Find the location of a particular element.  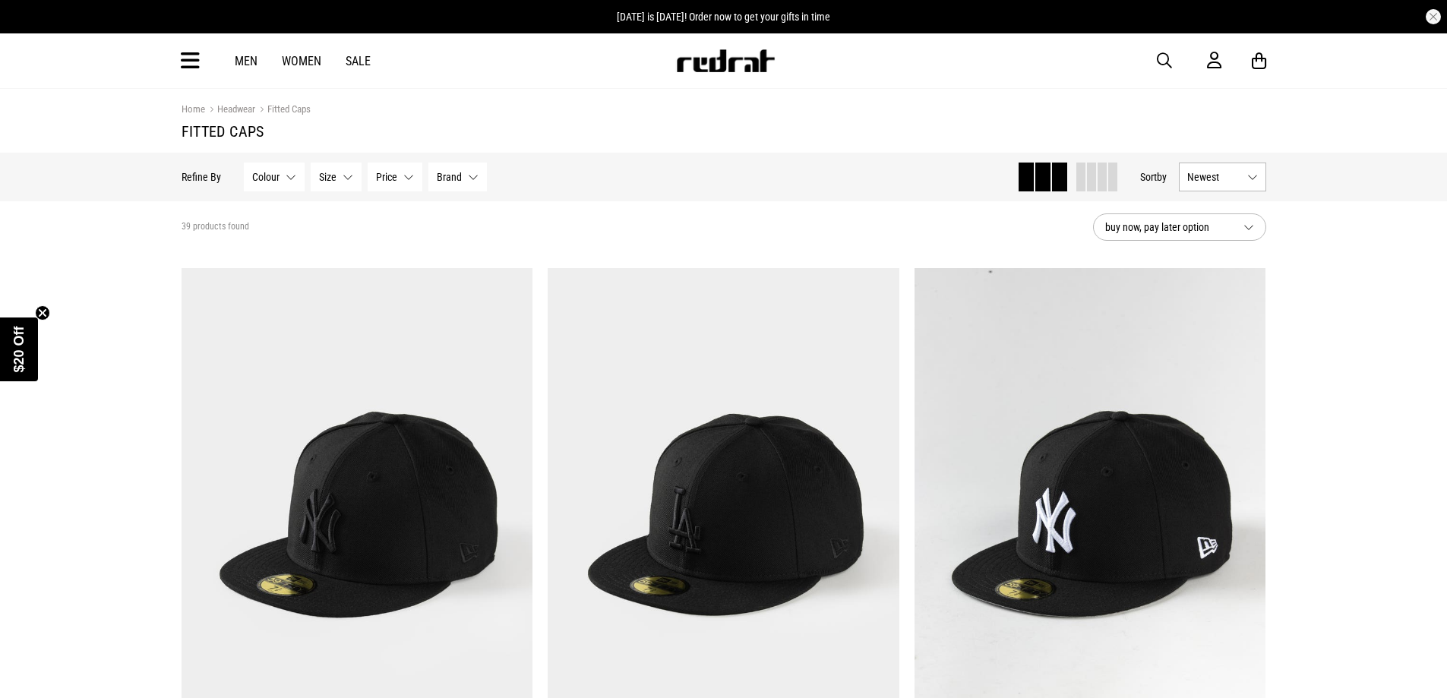

button: Size is located at coordinates (336, 177).